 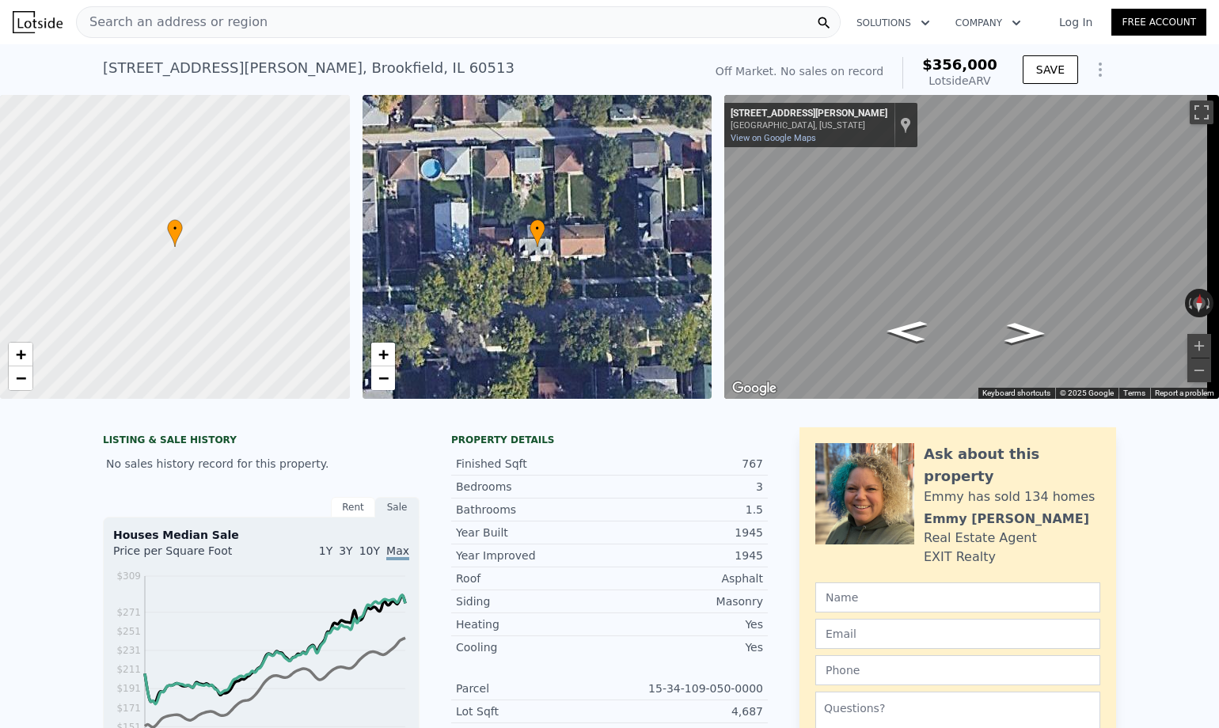 I want to click on a: Log In, so click(x=1075, y=22).